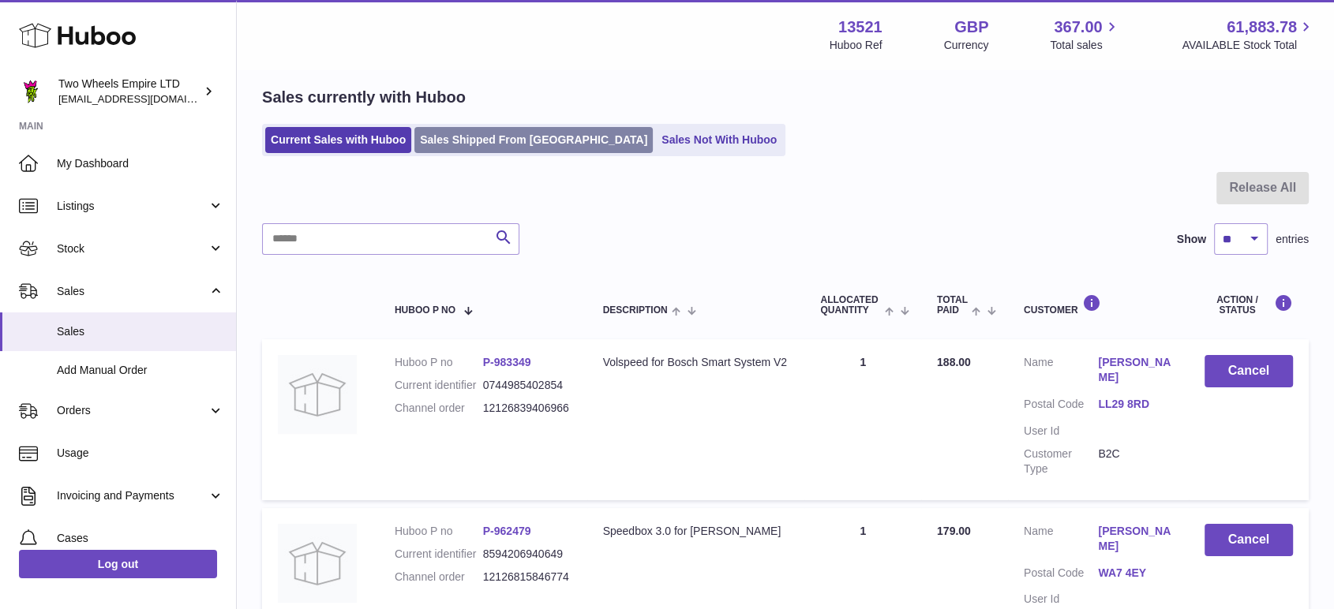  Describe the element at coordinates (954, 531) in the screenshot. I see `span: 179.00` at that location.